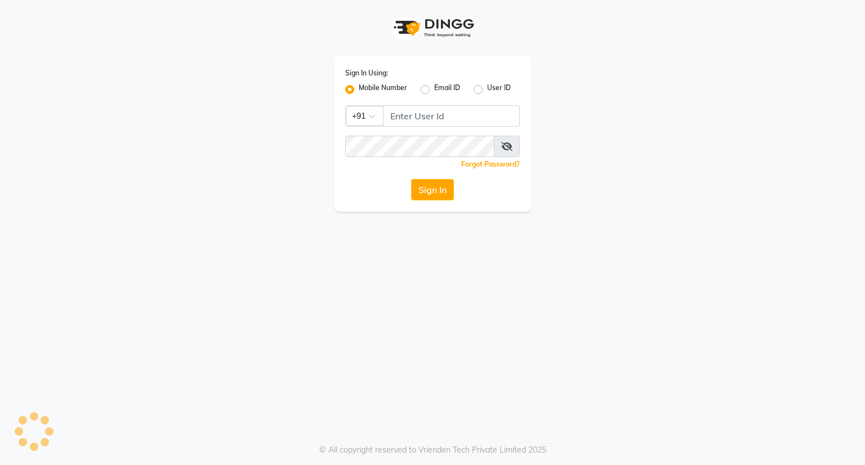  I want to click on label: Email ID, so click(447, 90).